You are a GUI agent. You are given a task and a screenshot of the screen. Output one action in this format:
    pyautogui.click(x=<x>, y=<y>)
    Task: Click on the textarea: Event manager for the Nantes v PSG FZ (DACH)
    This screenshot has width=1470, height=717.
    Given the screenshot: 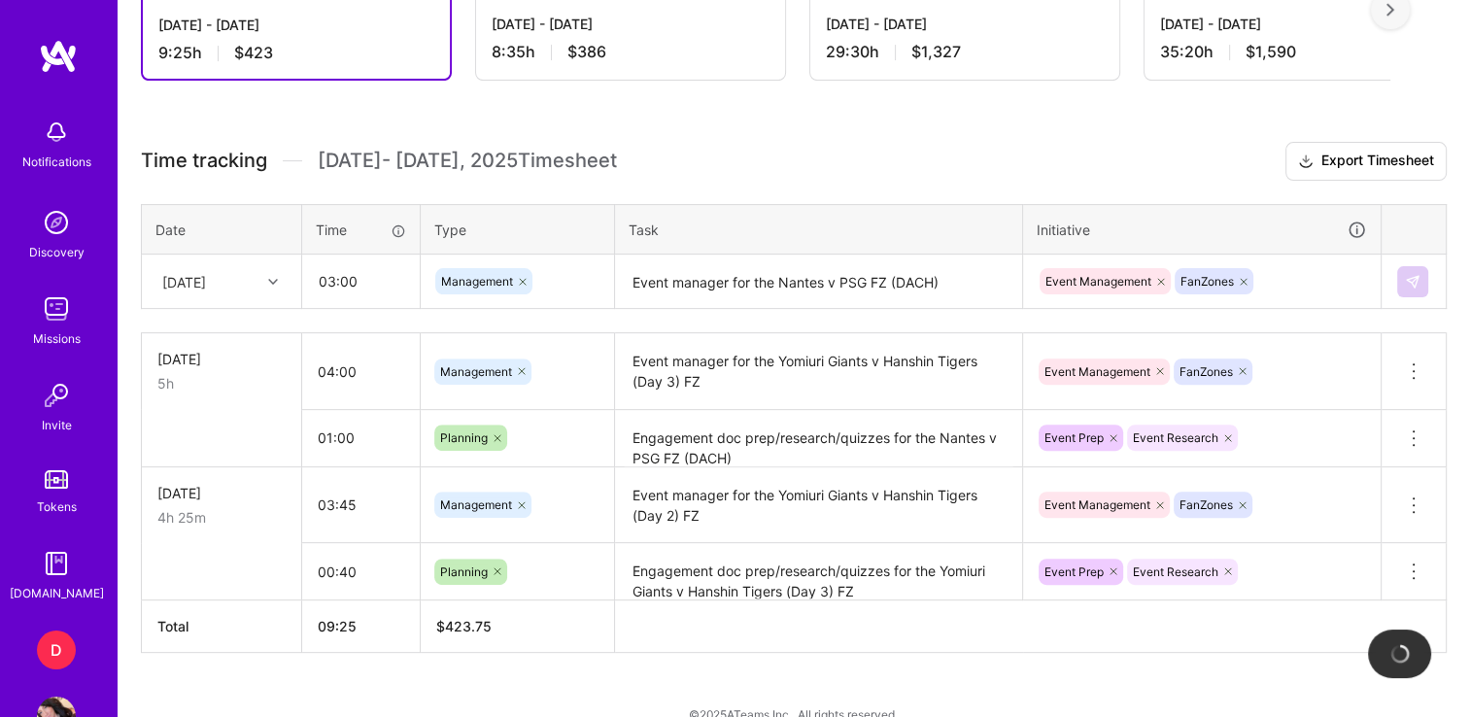 What is the action you would take?
    pyautogui.click(x=818, y=282)
    